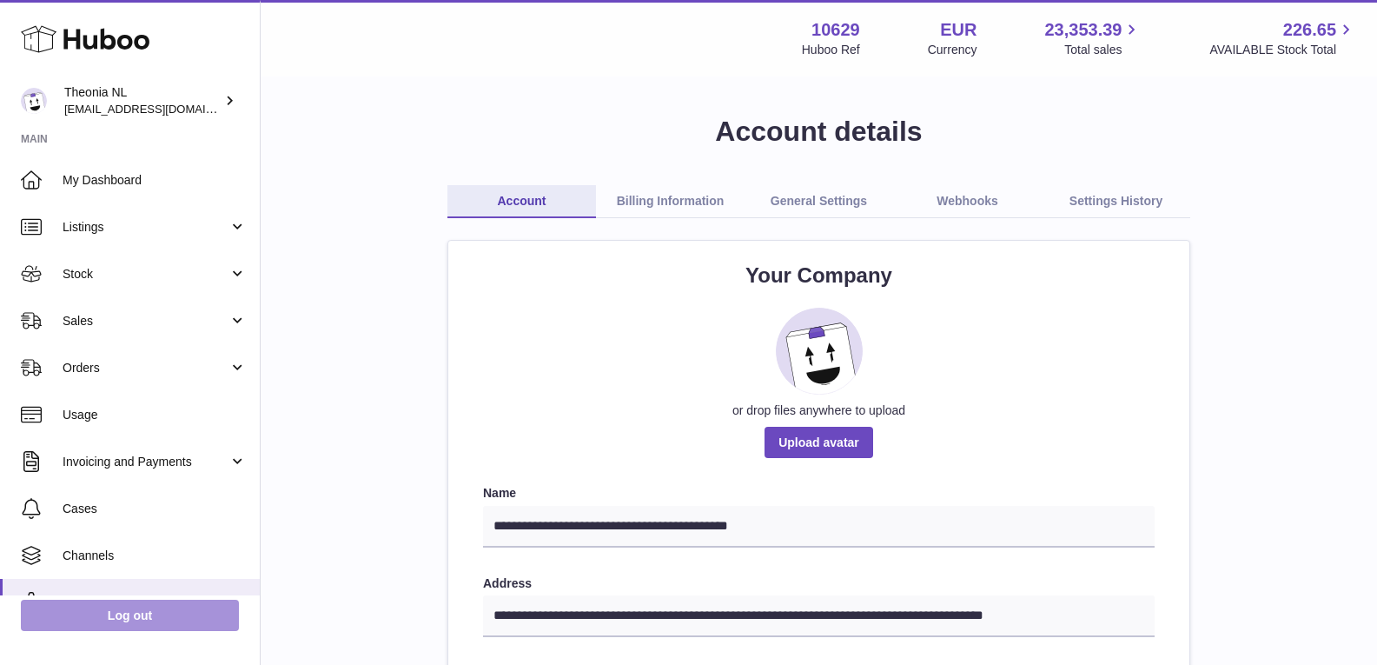 The image size is (1377, 665). Describe the element at coordinates (155, 180) in the screenshot. I see `span: My Dashboard` at that location.